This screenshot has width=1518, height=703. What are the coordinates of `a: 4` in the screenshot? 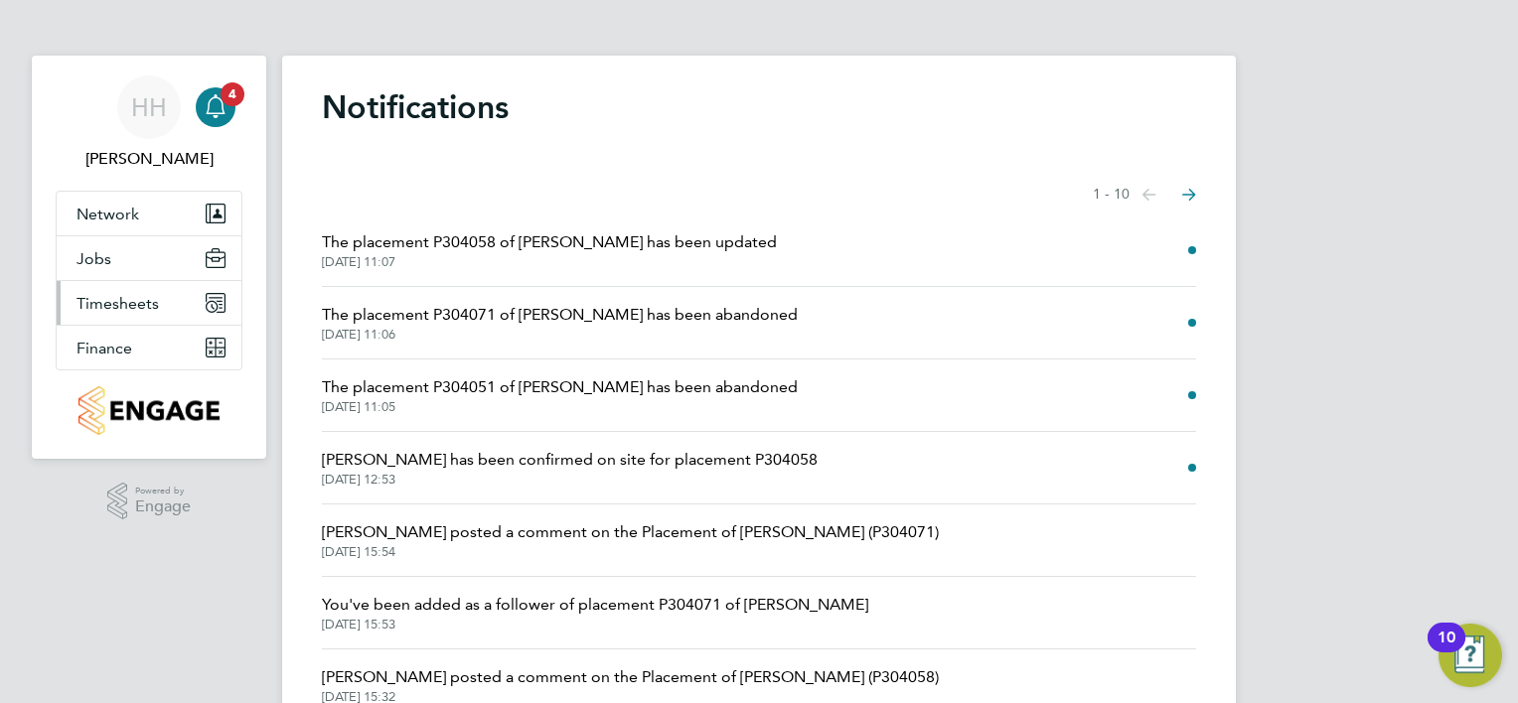 It's located at (216, 107).